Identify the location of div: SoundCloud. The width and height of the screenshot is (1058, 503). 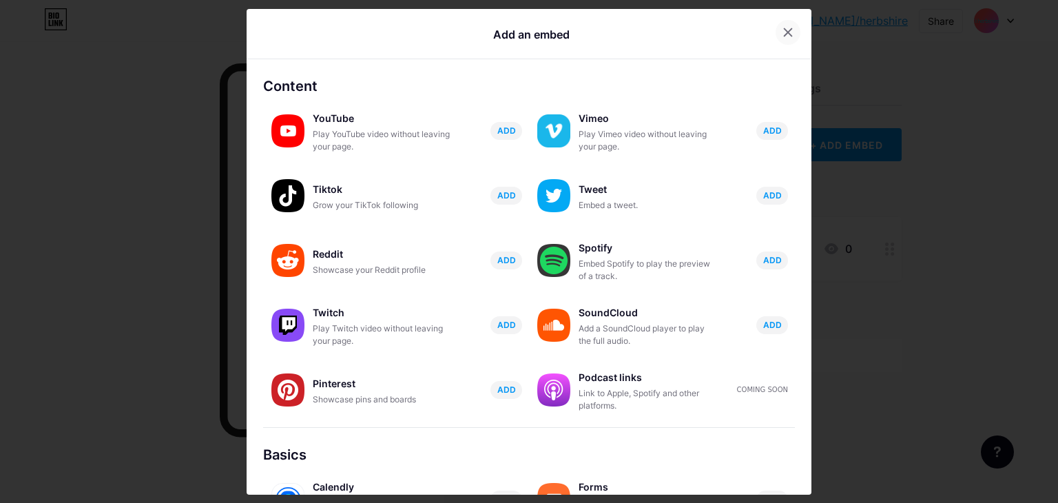
(647, 313).